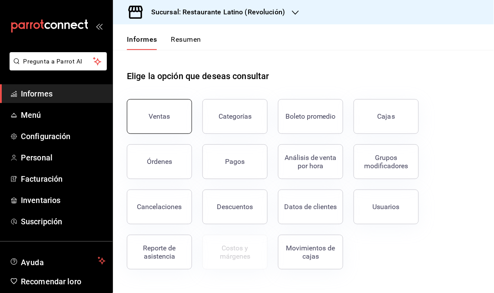  Describe the element at coordinates (159, 116) in the screenshot. I see `button: Ventas` at that location.